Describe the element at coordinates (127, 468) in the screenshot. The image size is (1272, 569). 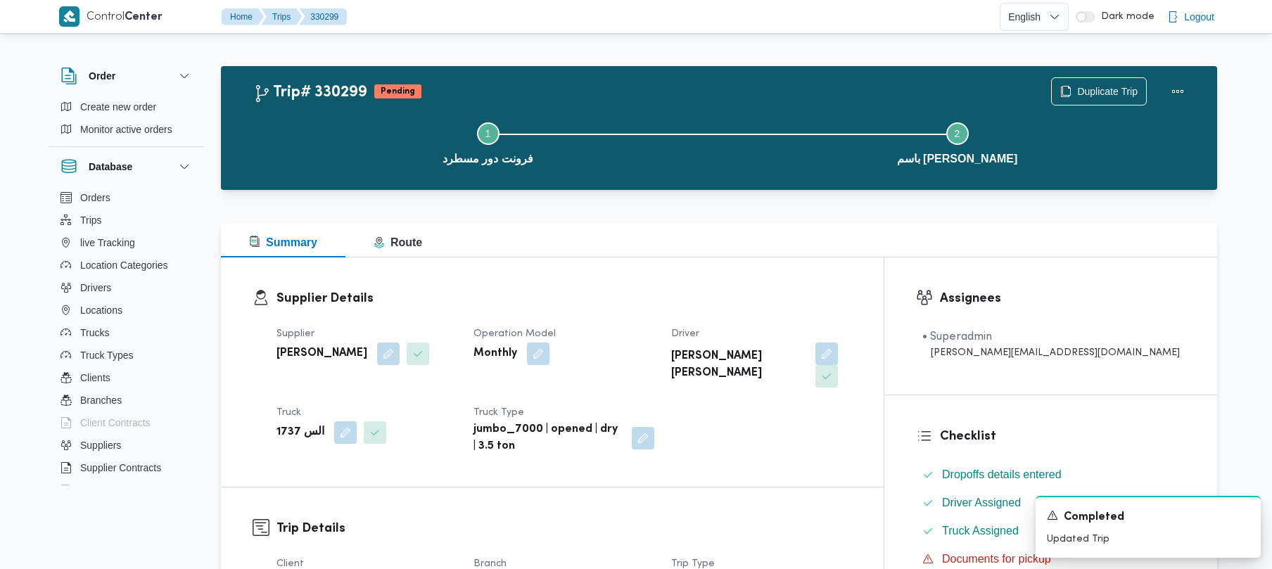
I see `button: Supplier Contracts` at that location.